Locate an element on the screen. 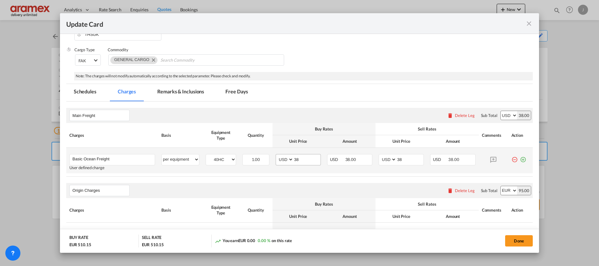 The height and width of the screenshot is (266, 599). label: Commodity is located at coordinates (118, 50).